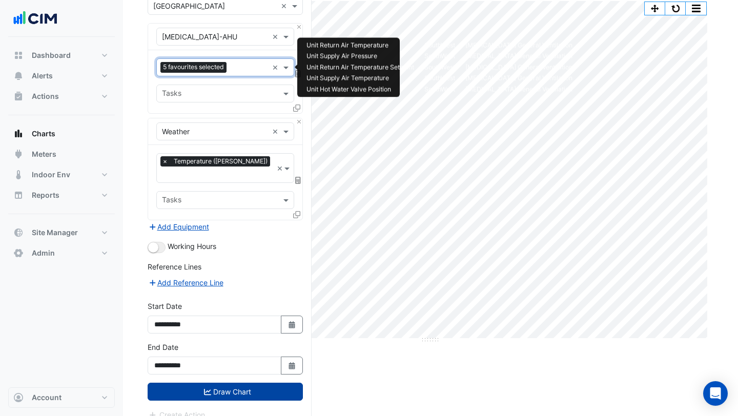 The width and height of the screenshot is (738, 416). What do you see at coordinates (18, 154) in the screenshot?
I see `app-icon: Meters` at bounding box center [18, 154].